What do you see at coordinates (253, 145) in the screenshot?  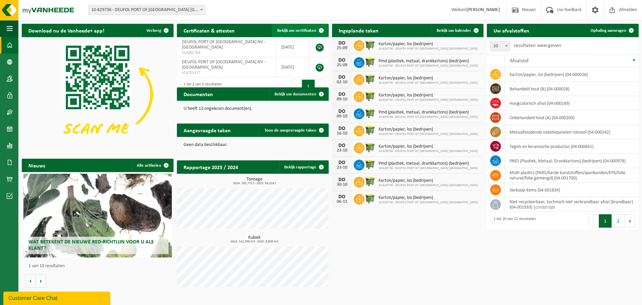 I see `p: Geen data beschikbaar.` at bounding box center [253, 145].